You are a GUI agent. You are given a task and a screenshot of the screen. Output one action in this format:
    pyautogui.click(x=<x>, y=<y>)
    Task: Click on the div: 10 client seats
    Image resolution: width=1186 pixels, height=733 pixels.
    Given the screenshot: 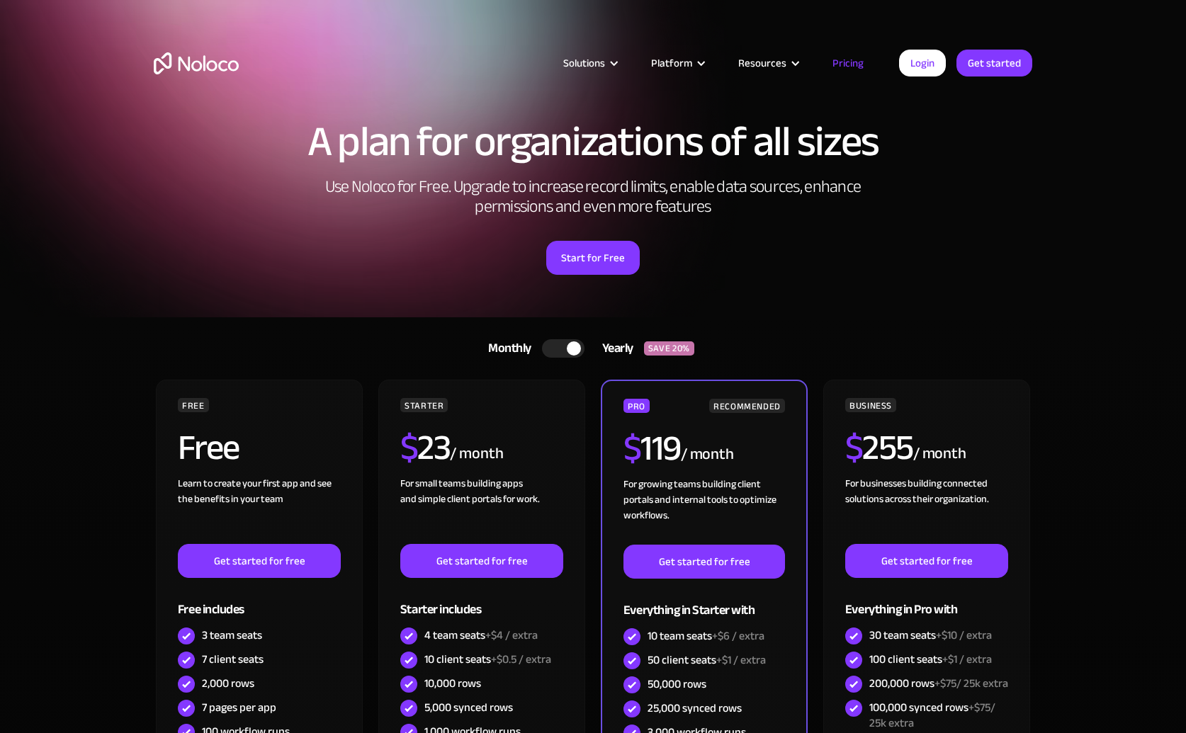 What is the action you would take?
    pyautogui.click(x=487, y=660)
    